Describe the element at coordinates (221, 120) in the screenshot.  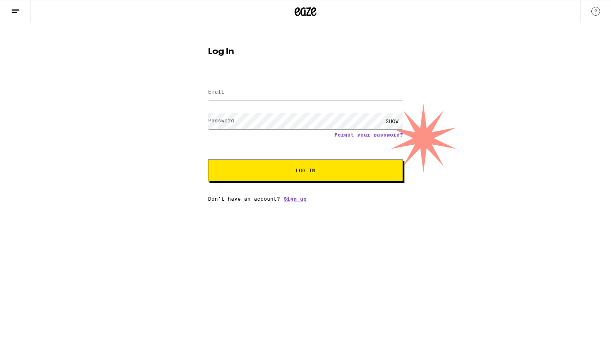
I see `label: Password` at that location.